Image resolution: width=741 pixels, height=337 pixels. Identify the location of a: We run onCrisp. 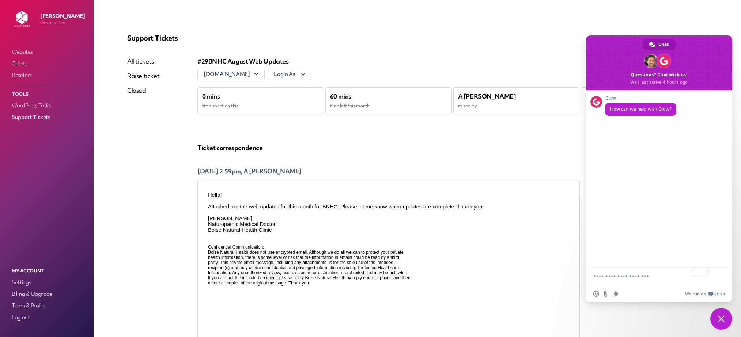
(705, 294).